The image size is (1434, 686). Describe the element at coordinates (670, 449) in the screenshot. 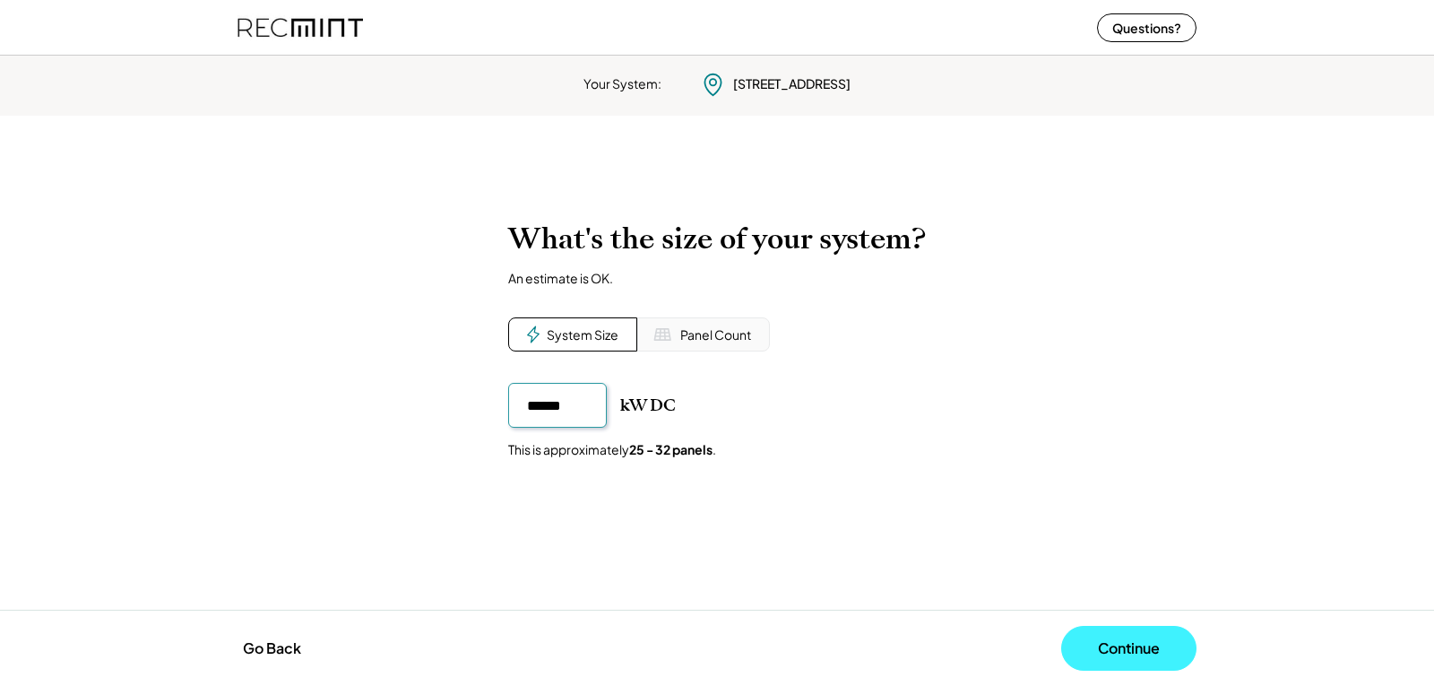

I see `strong: 25 - 32 panels` at that location.